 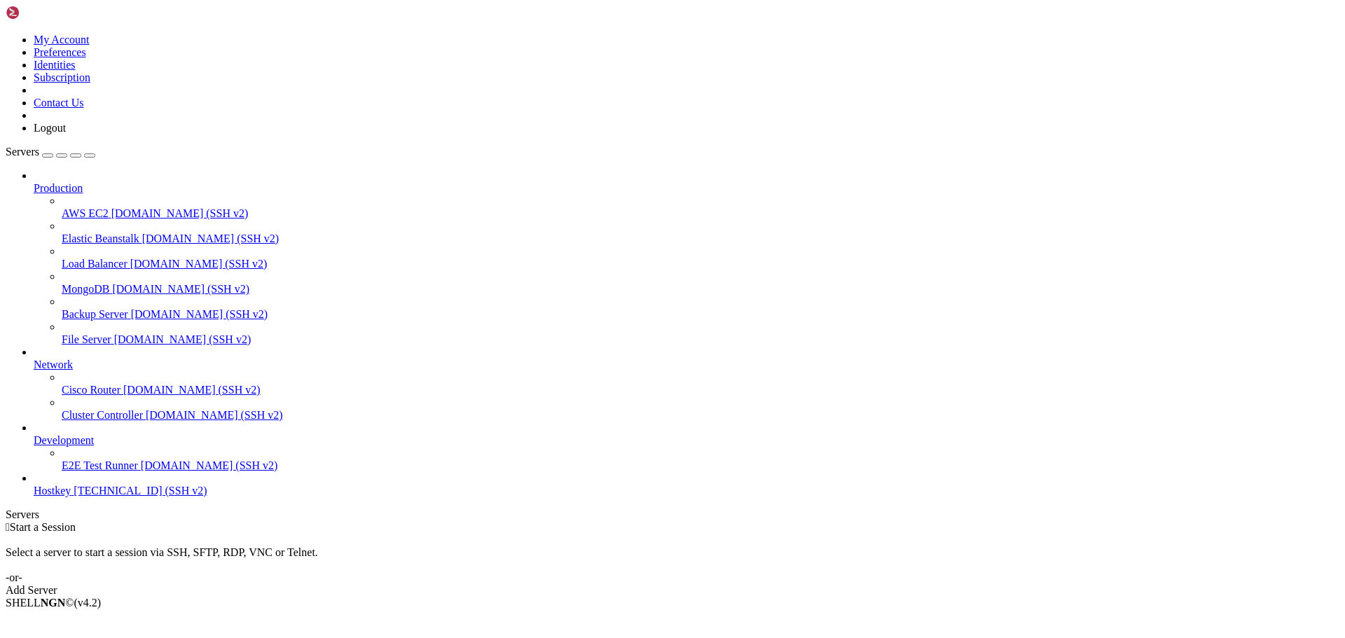 I want to click on span: Production, so click(x=58, y=188).